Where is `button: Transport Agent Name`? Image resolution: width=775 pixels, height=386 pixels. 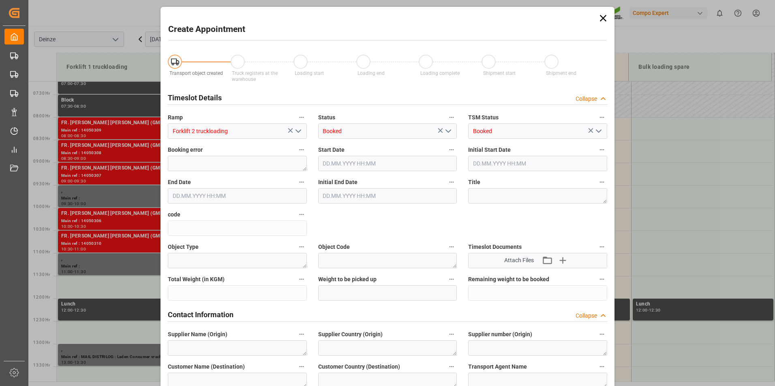
button: Transport Agent Name is located at coordinates (602, 367).